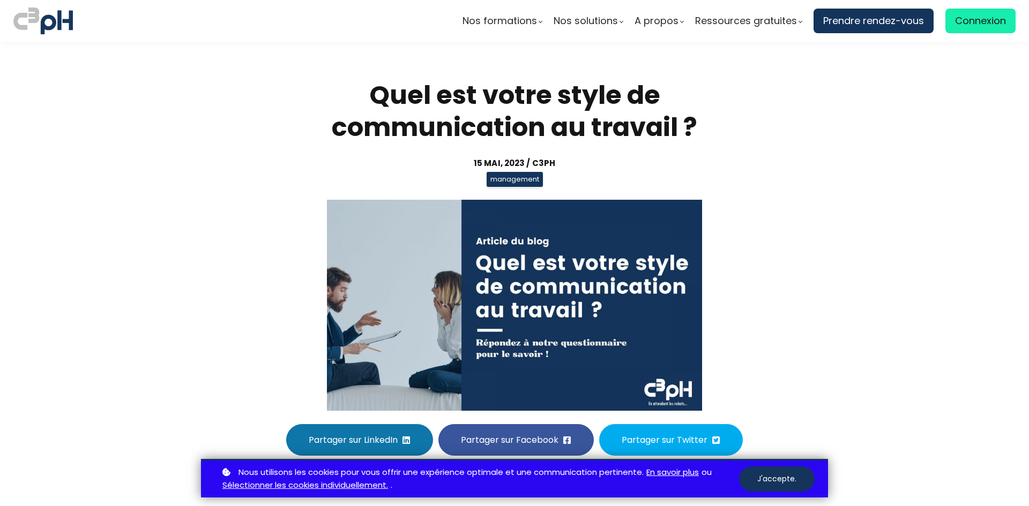 The width and height of the screenshot is (1029, 506). Describe the element at coordinates (656, 21) in the screenshot. I see `span: A propos` at that location.